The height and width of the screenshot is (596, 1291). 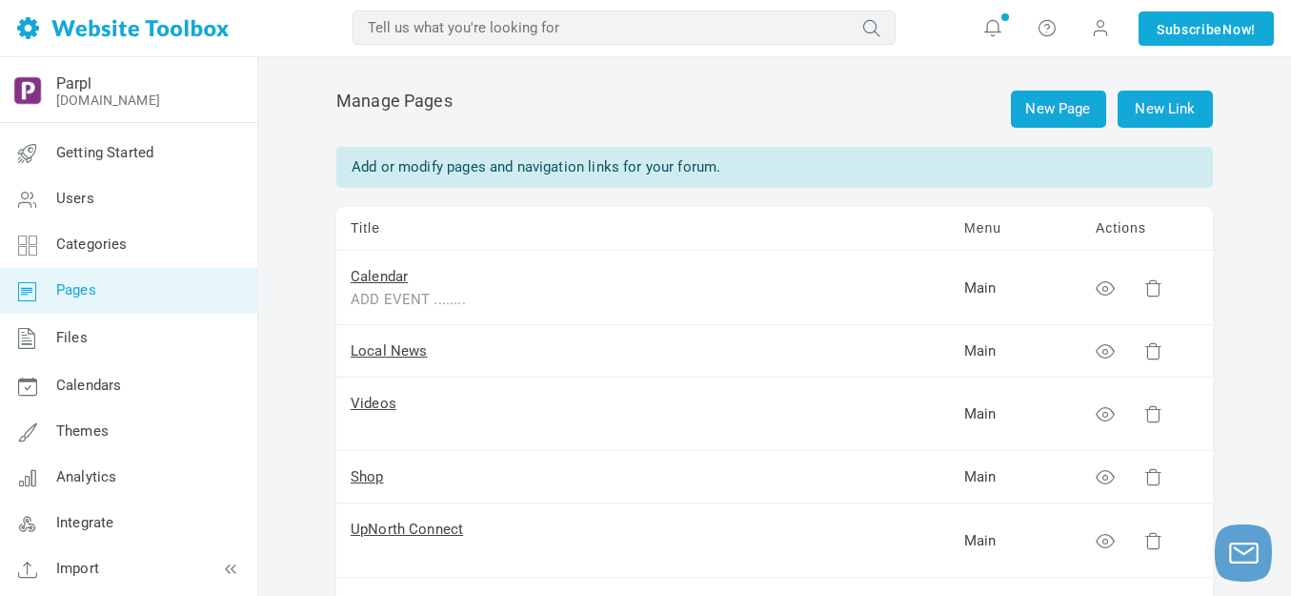 What do you see at coordinates (105, 152) in the screenshot?
I see `span: Getting Started` at bounding box center [105, 152].